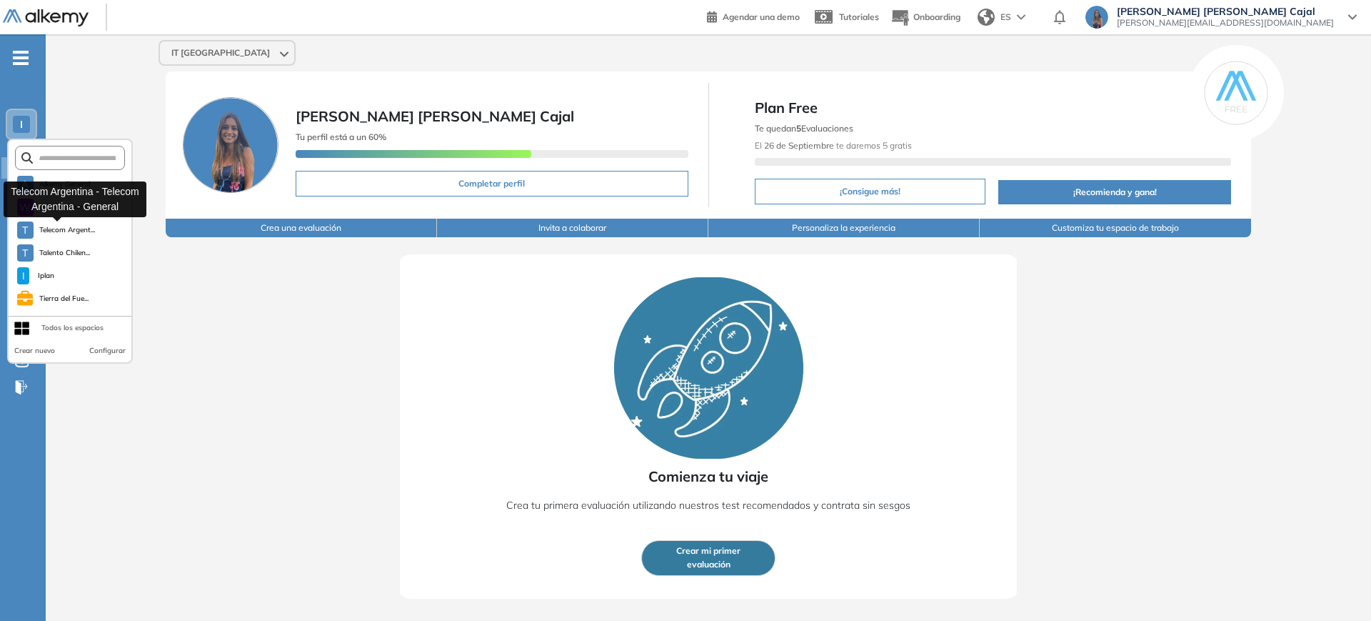 Image resolution: width=1371 pixels, height=621 pixels. What do you see at coordinates (64, 299) in the screenshot?
I see `span: Tierra del Fue...` at bounding box center [64, 299].